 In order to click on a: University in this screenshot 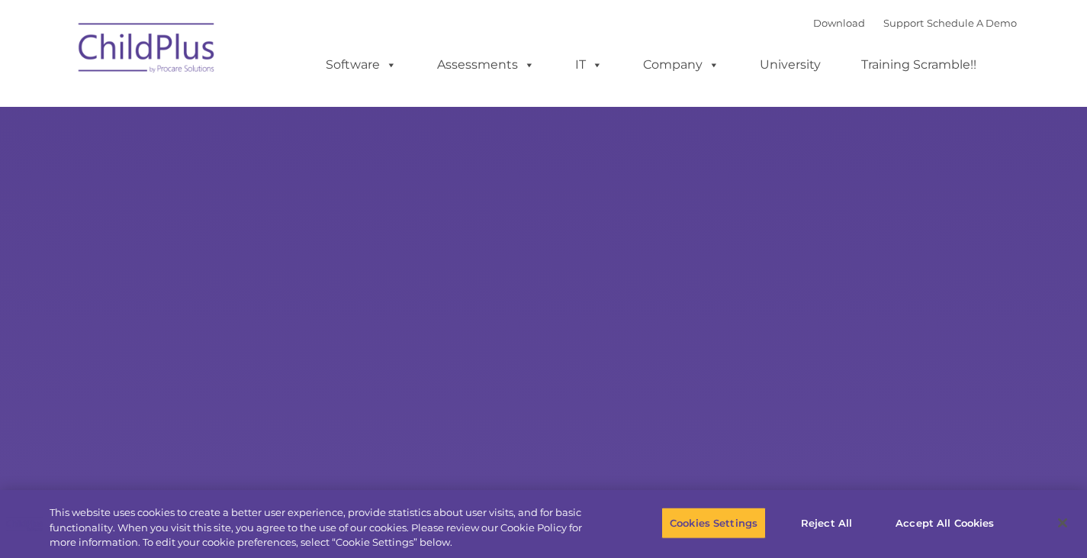, I will do `click(791, 65)`.